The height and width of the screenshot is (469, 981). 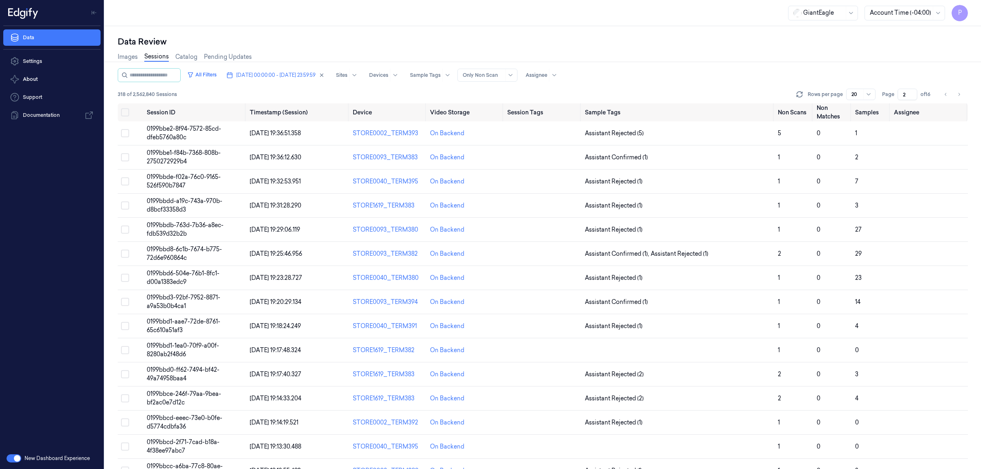 I want to click on button: Go to previous page, so click(x=946, y=94).